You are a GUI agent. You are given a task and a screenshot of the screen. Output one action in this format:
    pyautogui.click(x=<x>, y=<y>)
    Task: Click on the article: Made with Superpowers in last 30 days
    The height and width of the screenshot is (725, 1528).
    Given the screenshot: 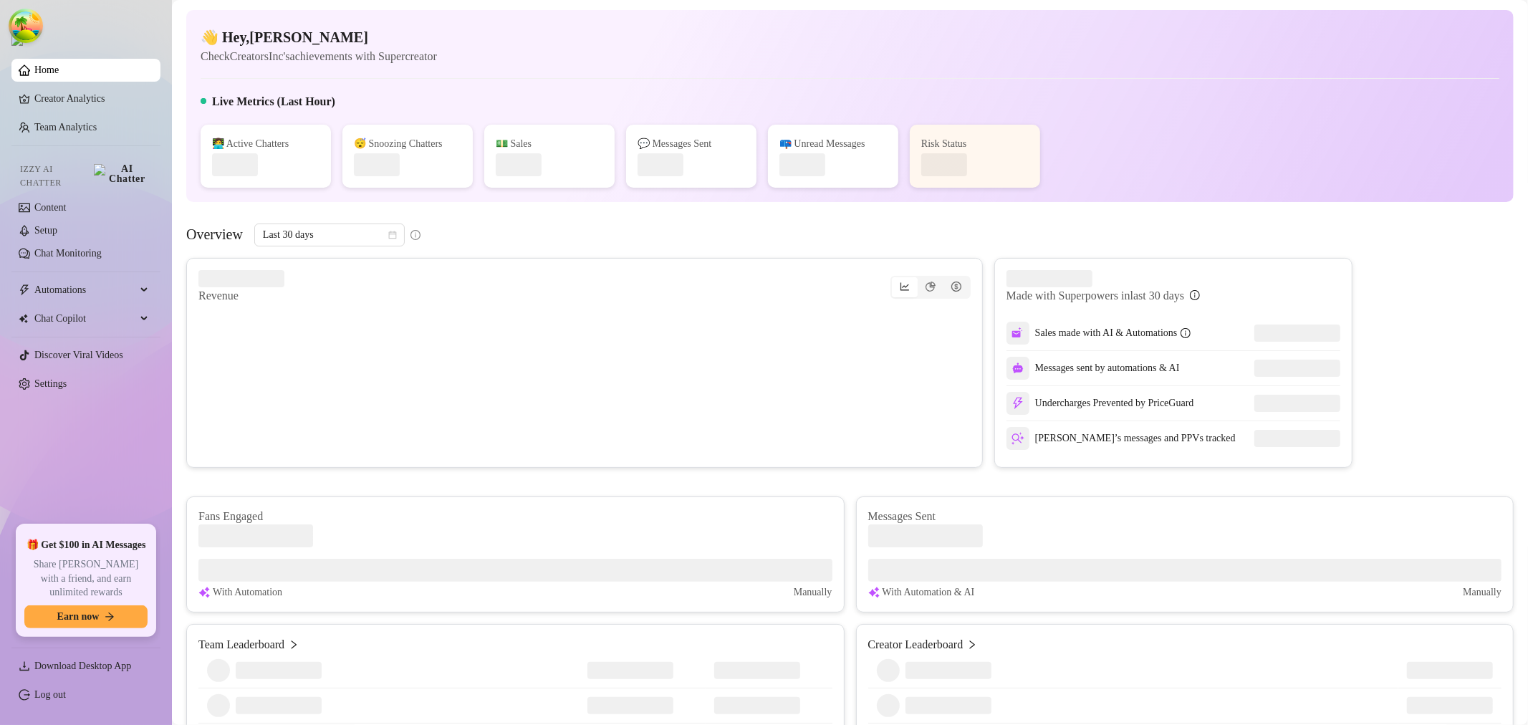 What is the action you would take?
    pyautogui.click(x=1095, y=296)
    